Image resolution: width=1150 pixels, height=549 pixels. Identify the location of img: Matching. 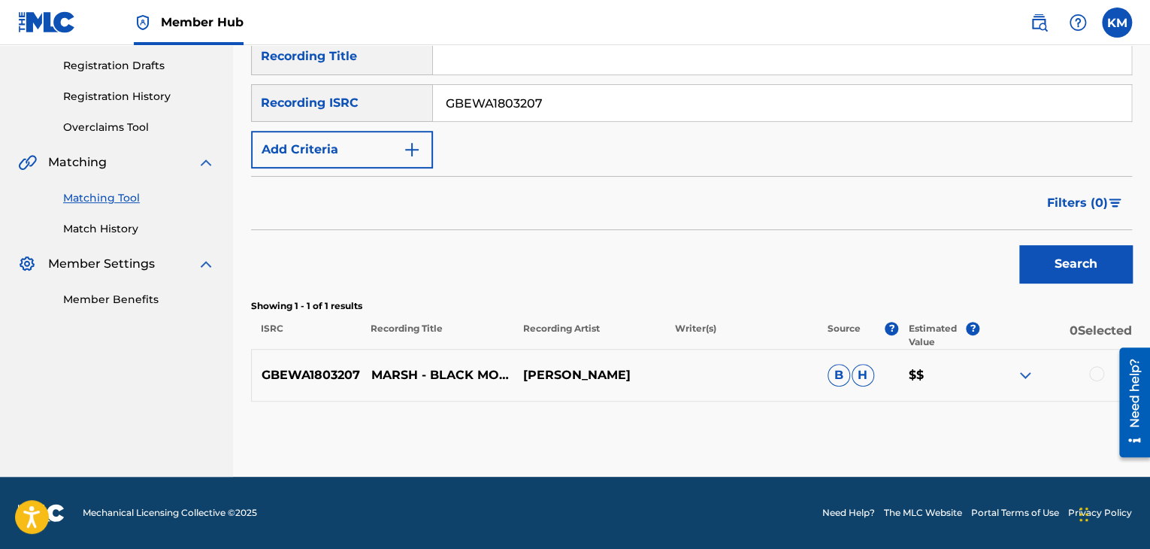
(27, 162).